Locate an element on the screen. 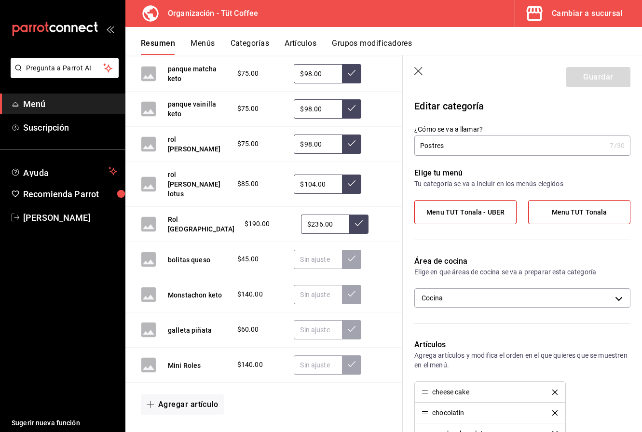 Image resolution: width=642 pixels, height=432 pixels. div: Cocina is located at coordinates (522, 298).